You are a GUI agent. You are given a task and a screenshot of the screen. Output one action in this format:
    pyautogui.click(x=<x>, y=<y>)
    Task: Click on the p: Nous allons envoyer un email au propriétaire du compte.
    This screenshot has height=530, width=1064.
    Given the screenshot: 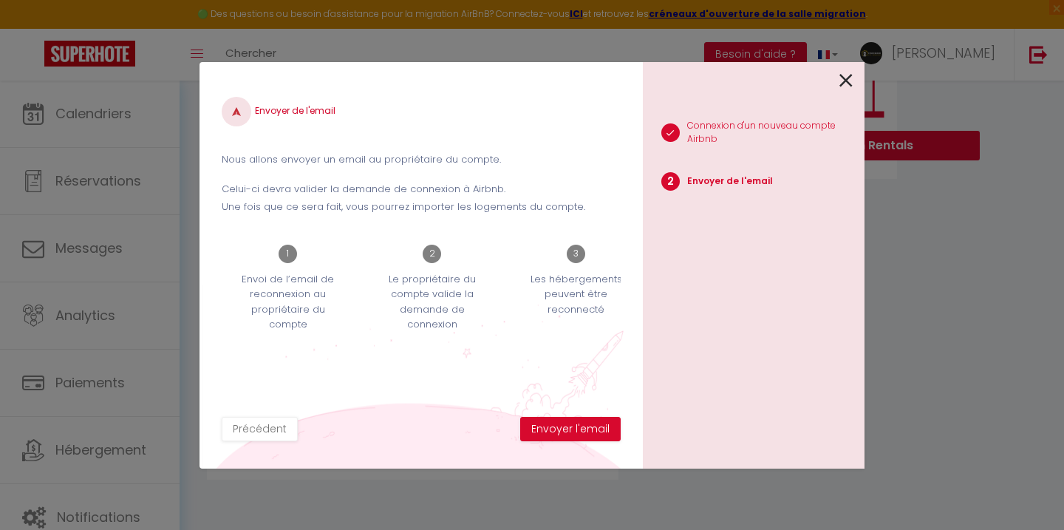 What is the action you would take?
    pyautogui.click(x=421, y=160)
    